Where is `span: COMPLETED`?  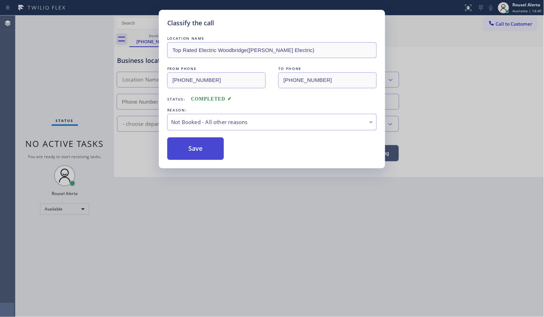 span: COMPLETED is located at coordinates (212, 99).